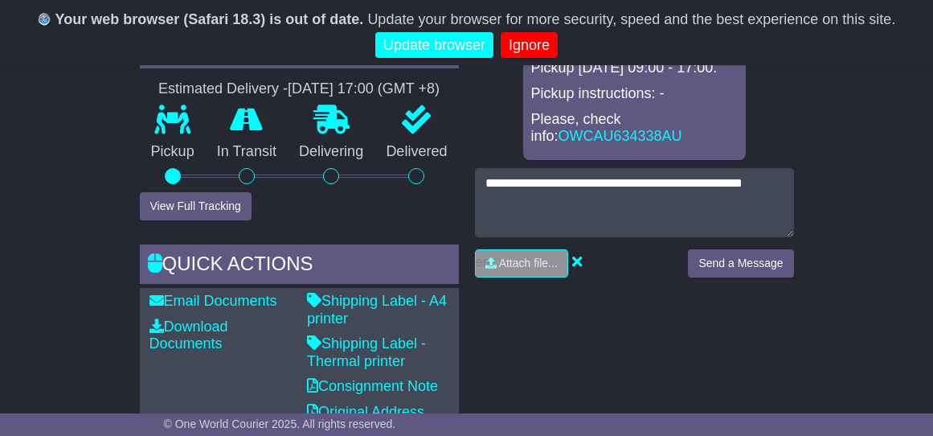  What do you see at coordinates (367, 352) in the screenshot?
I see `a: Shipping Label - Thermal printer` at bounding box center [367, 352].